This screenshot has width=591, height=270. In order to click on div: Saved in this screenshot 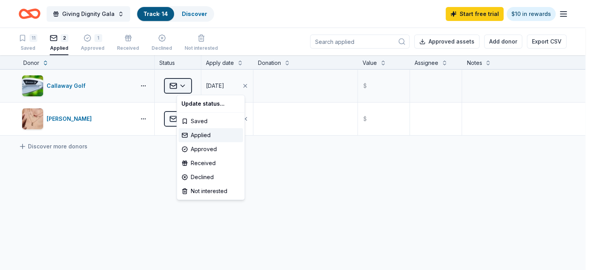, I will do `click(210, 121)`.